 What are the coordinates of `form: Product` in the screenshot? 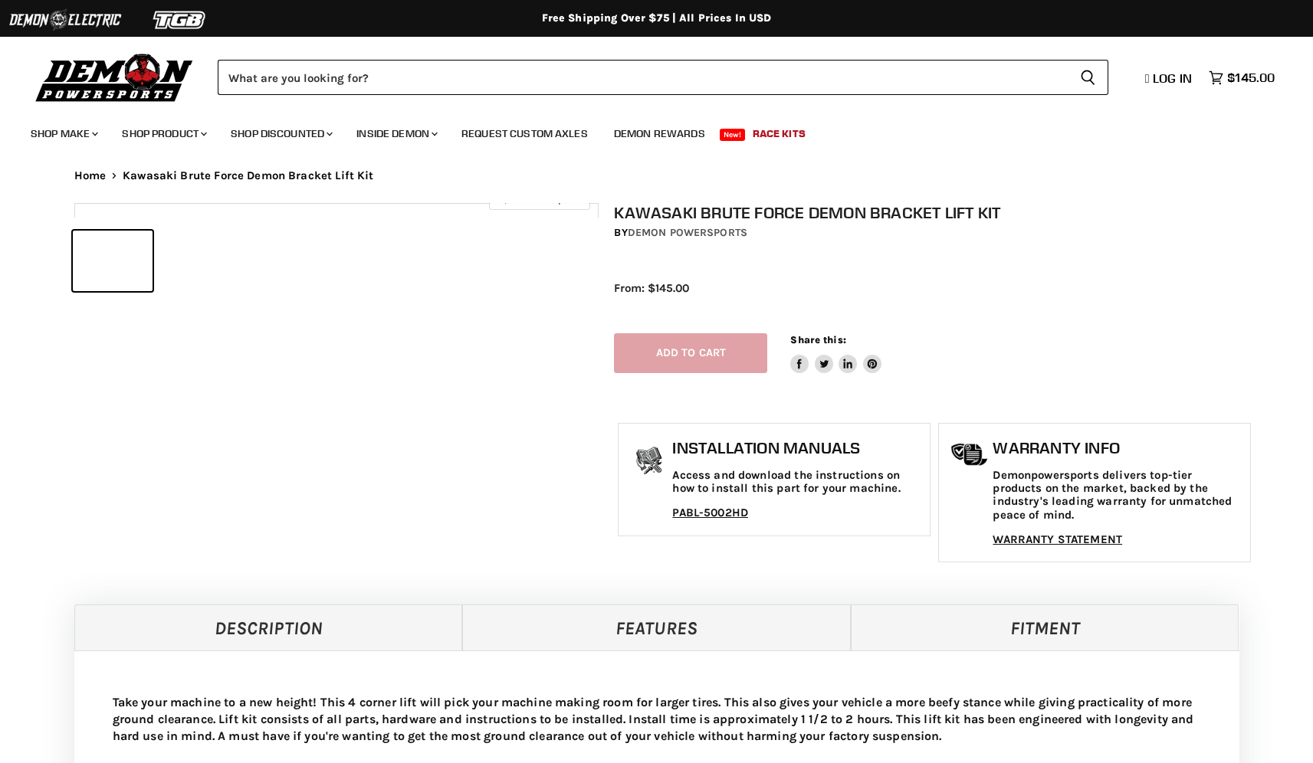 It's located at (663, 77).